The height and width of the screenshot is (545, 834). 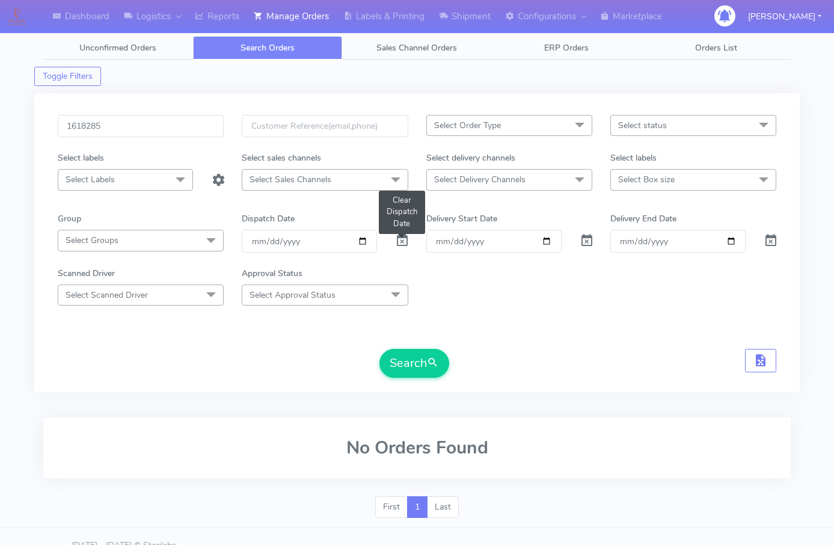 I want to click on span: Select Groups, so click(x=92, y=240).